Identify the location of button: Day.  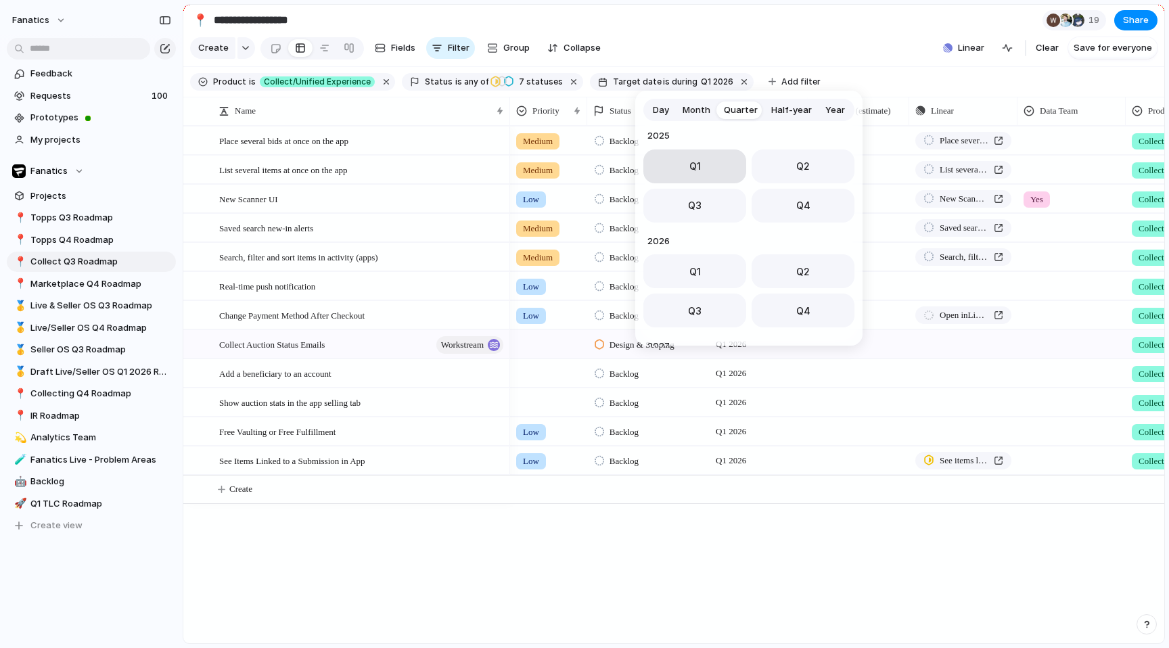
(661, 110).